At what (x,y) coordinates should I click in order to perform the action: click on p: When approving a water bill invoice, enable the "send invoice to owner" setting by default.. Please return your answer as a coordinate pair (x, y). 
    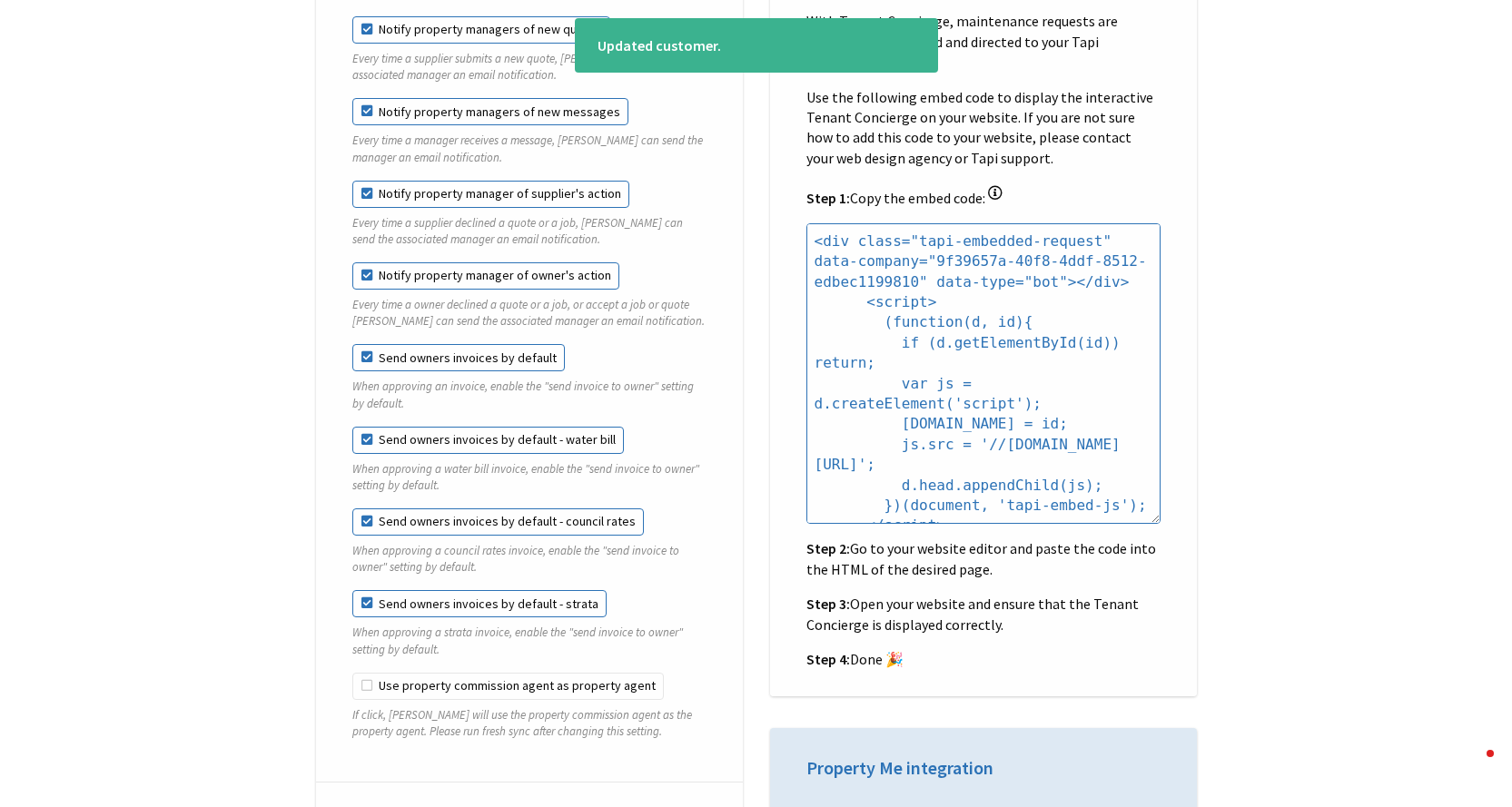
    Looking at the image, I should click on (529, 477).